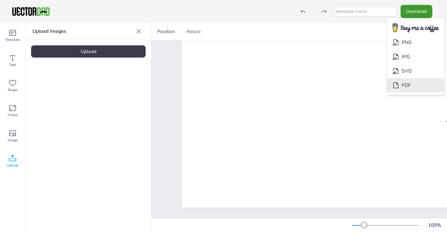 The height and width of the screenshot is (232, 447). Describe the element at coordinates (13, 115) in the screenshot. I see `span: Frame` at that location.